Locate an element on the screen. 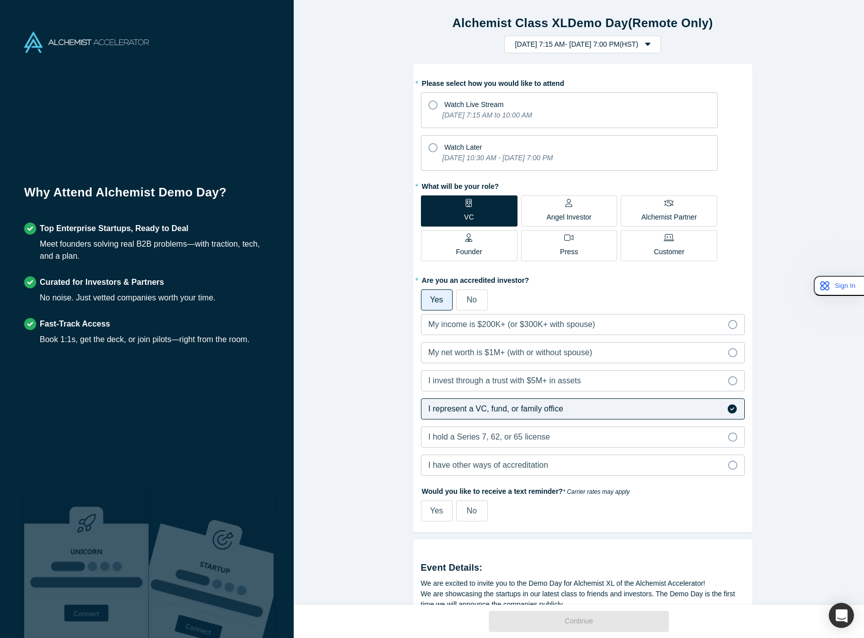  h1: Why Attend Alchemist Demo Day? is located at coordinates (147, 196).